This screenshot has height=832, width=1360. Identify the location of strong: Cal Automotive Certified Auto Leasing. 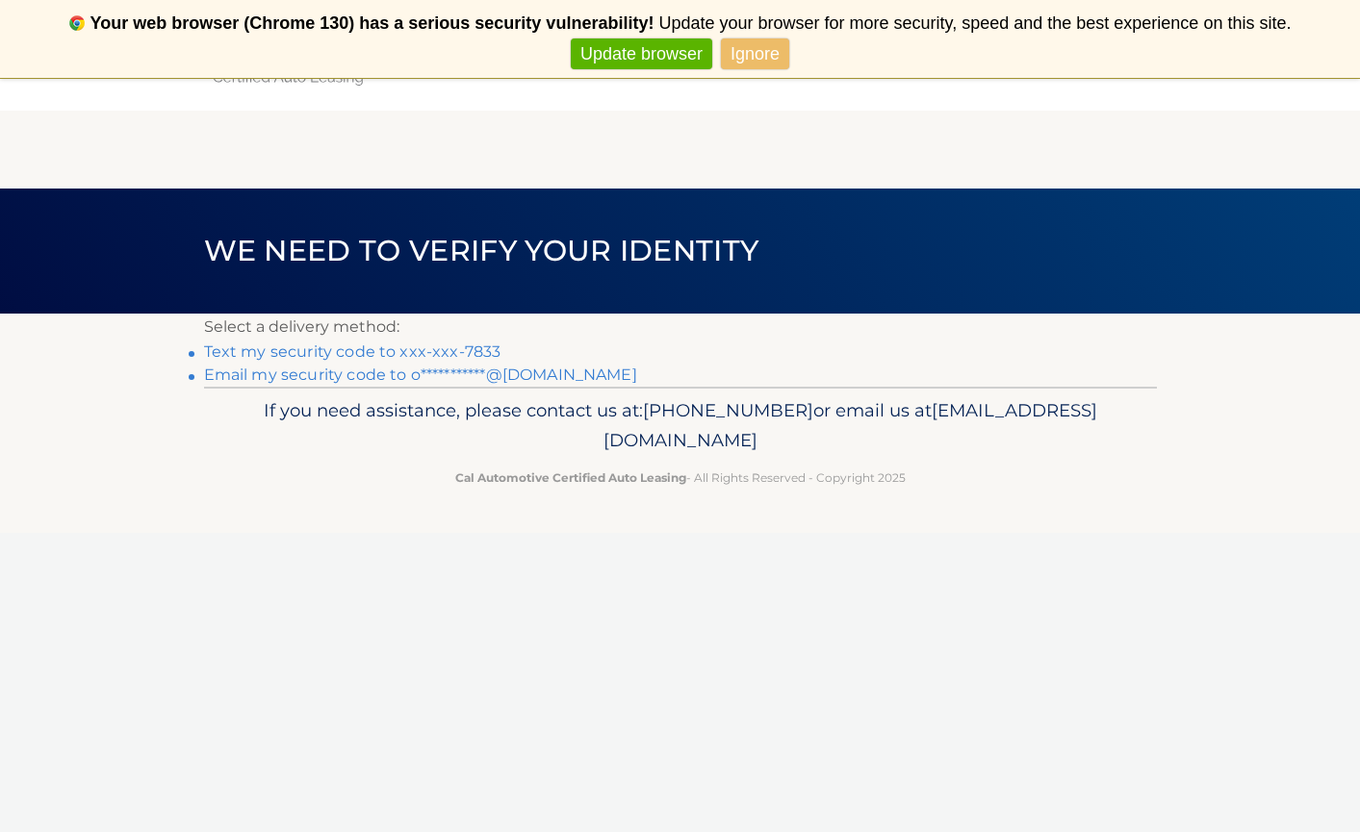
(571, 477).